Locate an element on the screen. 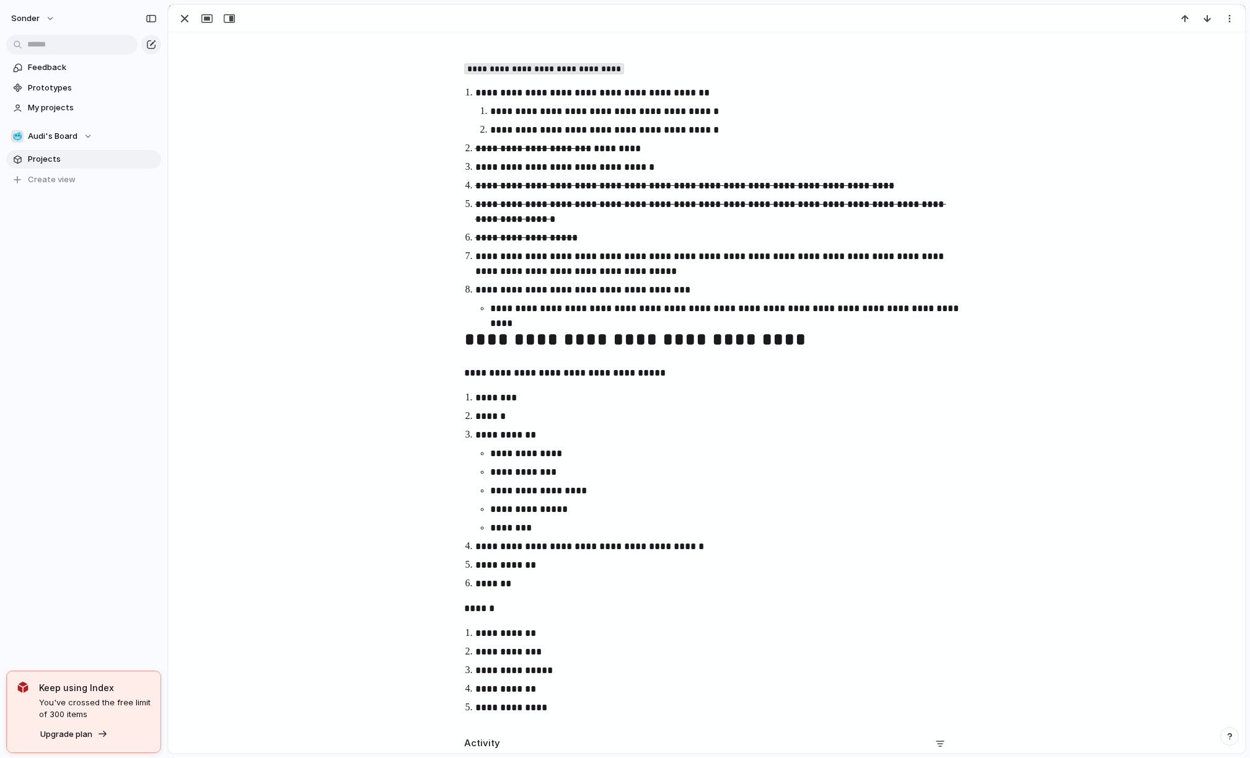  span: Prototypes is located at coordinates (92, 88).